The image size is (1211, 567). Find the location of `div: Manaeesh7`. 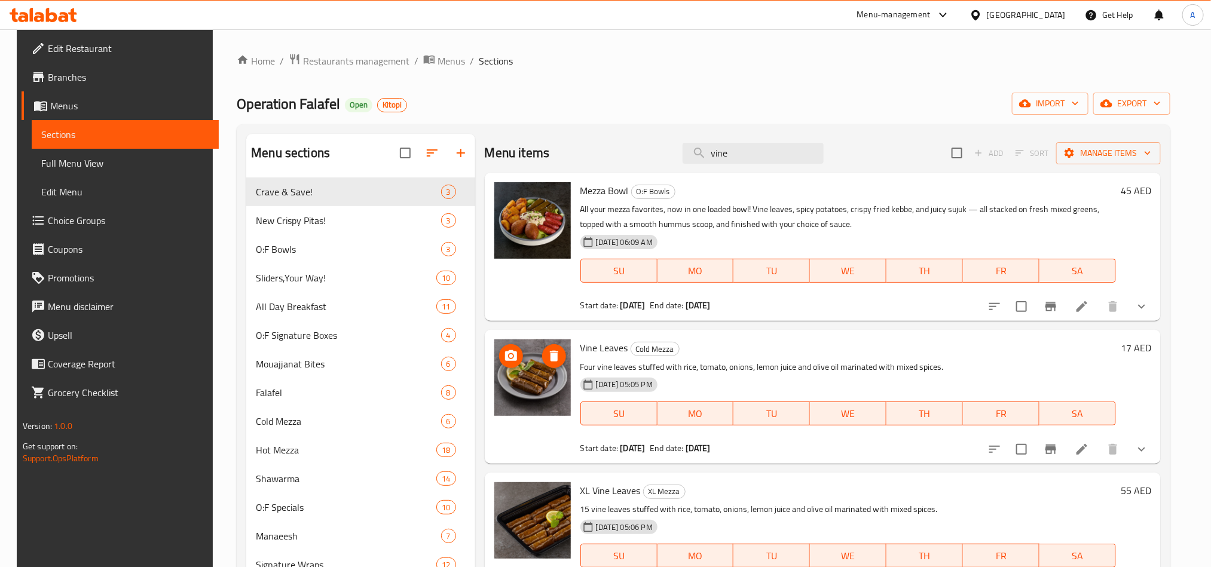

div: Manaeesh7 is located at coordinates (360, 536).